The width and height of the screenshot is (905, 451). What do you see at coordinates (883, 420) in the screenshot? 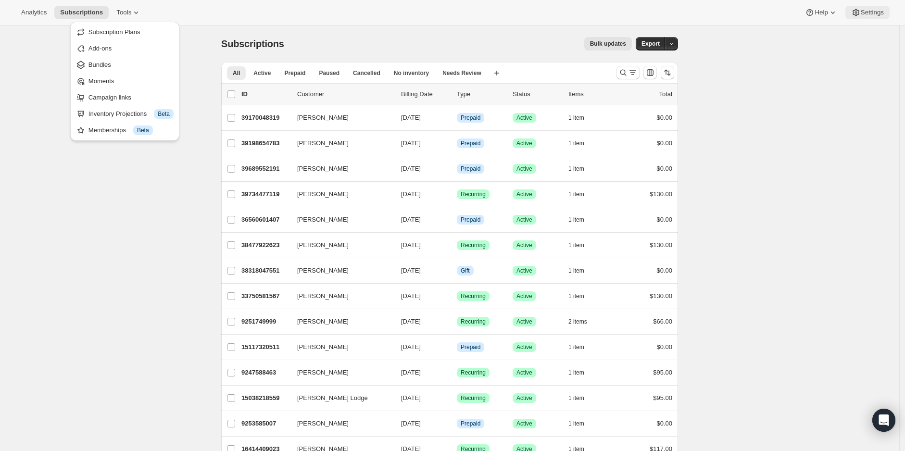
I see `div: Open Intercom Messenger` at bounding box center [883, 420].